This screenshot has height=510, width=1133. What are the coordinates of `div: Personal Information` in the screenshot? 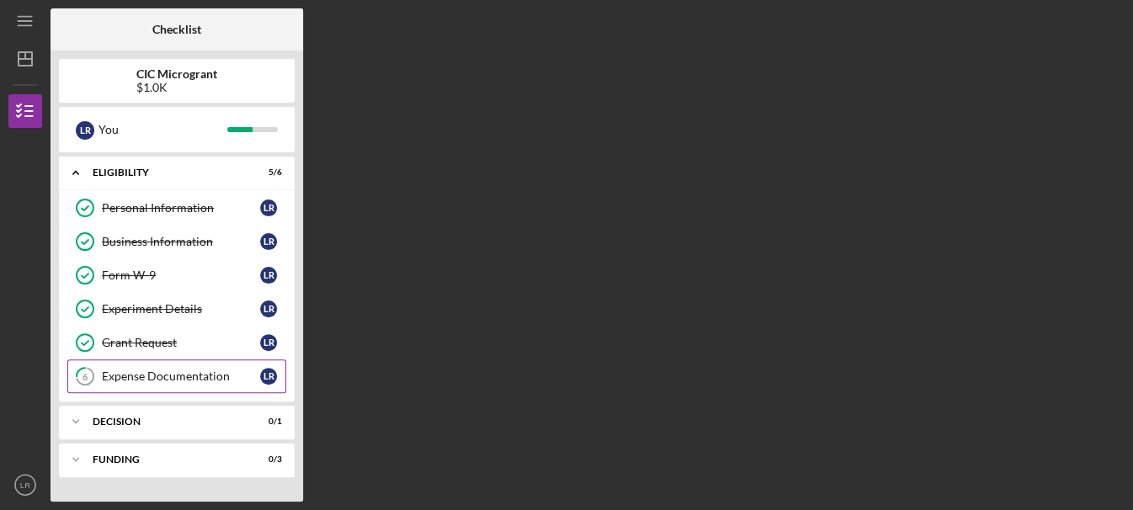 It's located at (181, 208).